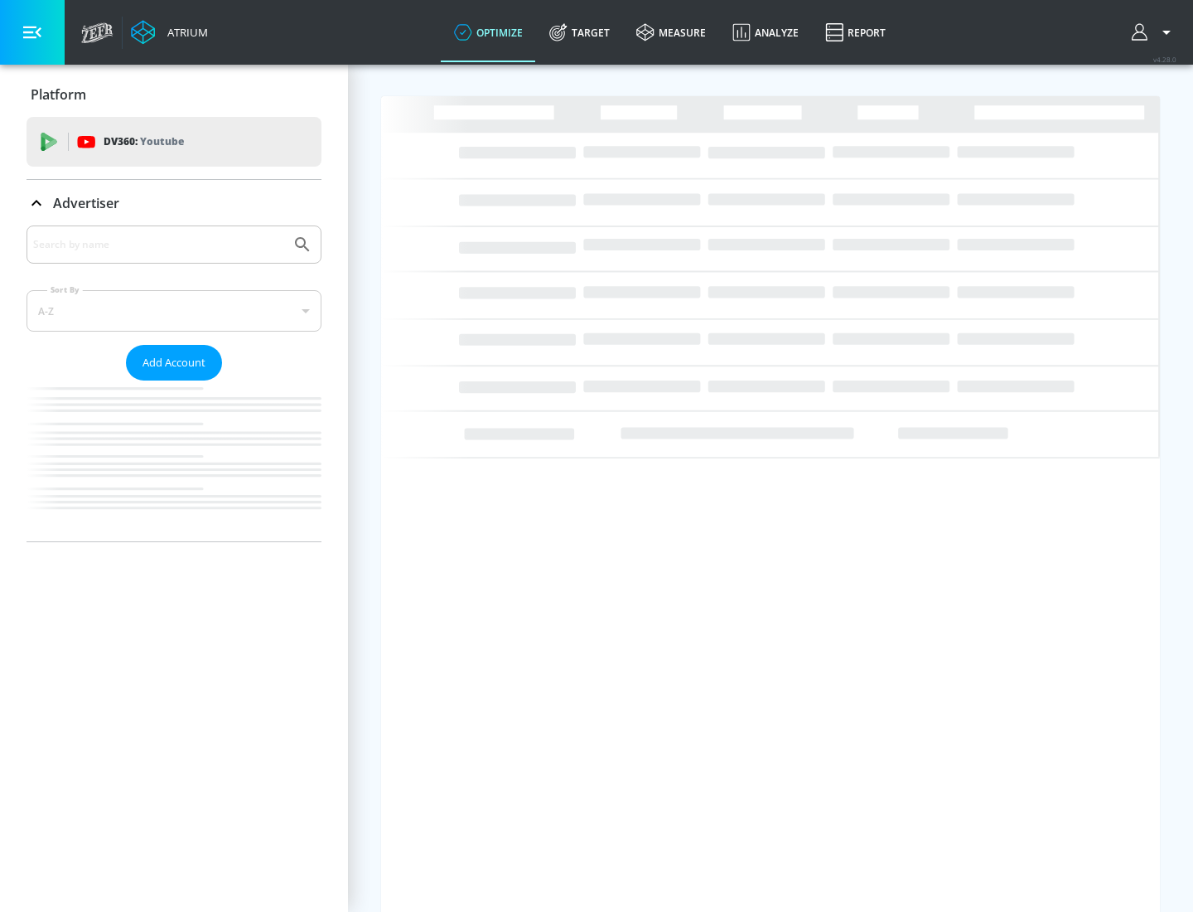 This screenshot has height=912, width=1193. I want to click on p: Youtube, so click(162, 141).